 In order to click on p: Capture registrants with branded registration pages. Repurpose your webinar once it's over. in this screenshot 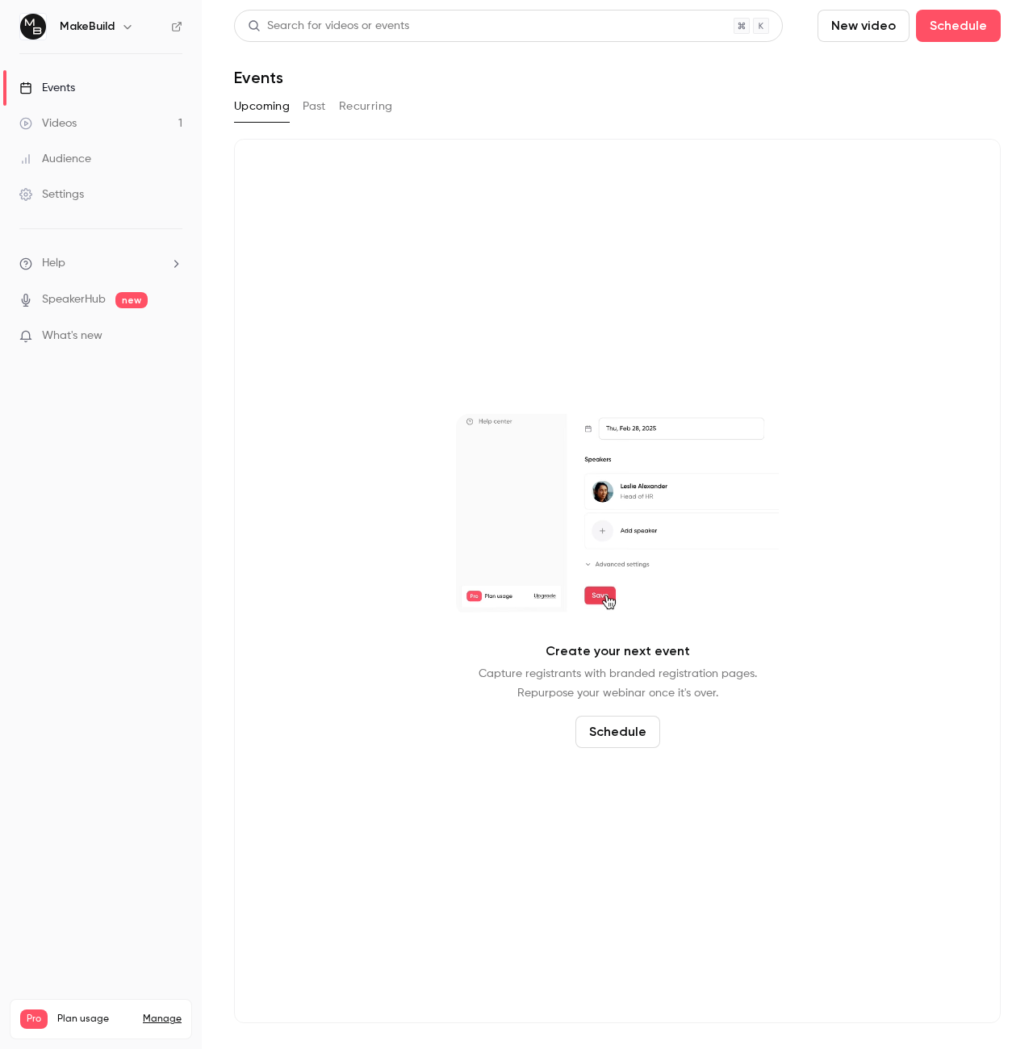, I will do `click(618, 684)`.